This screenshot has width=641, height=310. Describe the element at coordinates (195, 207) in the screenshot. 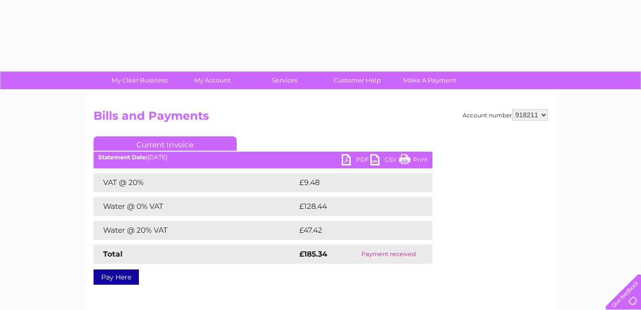

I see `td: Water @ 0% VAT` at that location.